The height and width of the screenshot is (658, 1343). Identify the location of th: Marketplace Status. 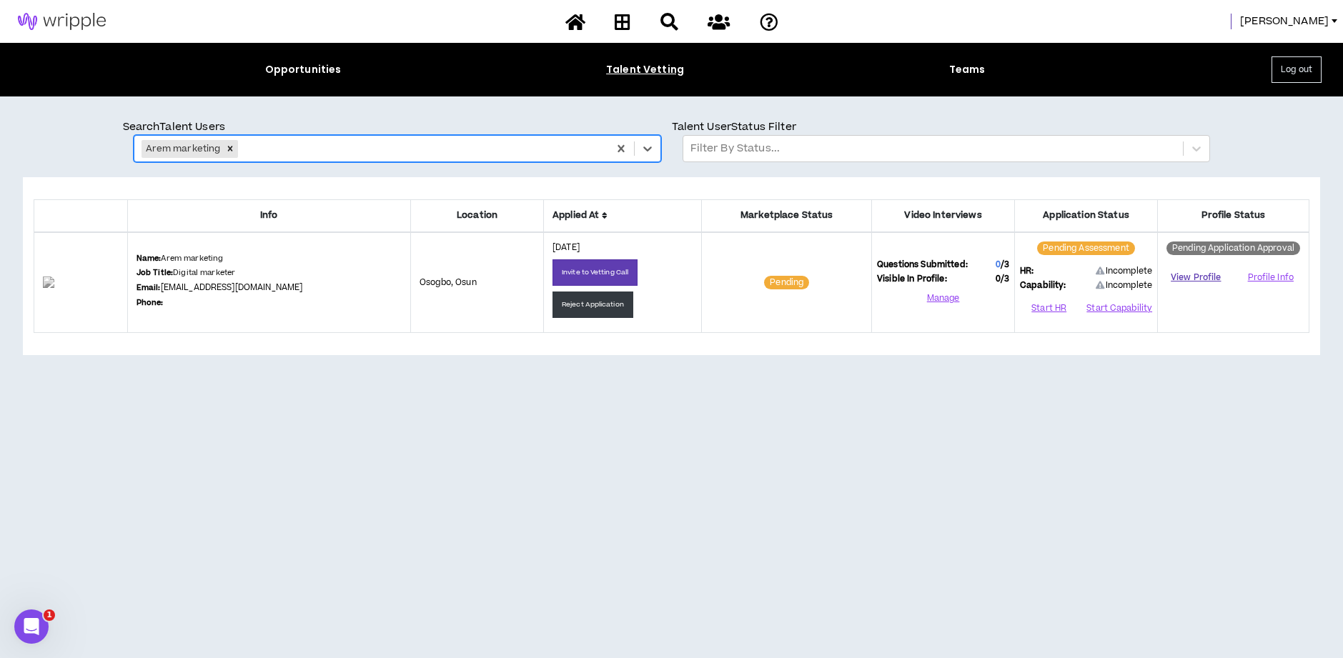
(787, 216).